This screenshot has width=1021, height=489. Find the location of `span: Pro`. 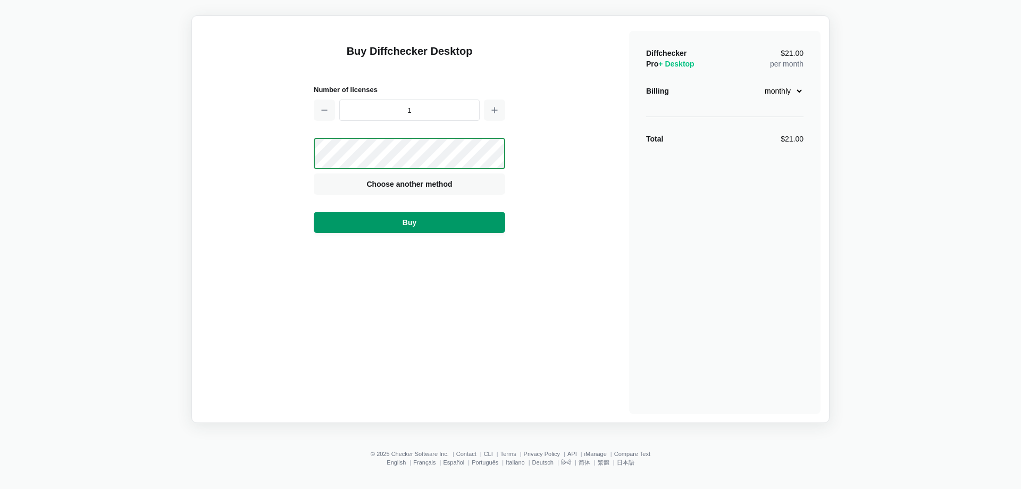

span: Pro is located at coordinates (670, 64).